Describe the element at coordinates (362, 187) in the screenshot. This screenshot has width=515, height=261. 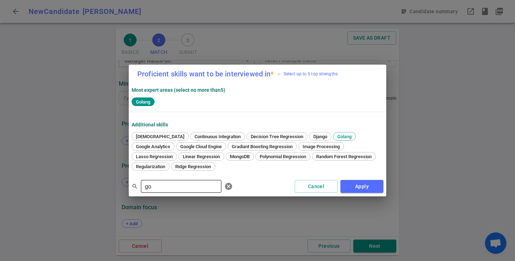
I see `button: Apply` at that location.